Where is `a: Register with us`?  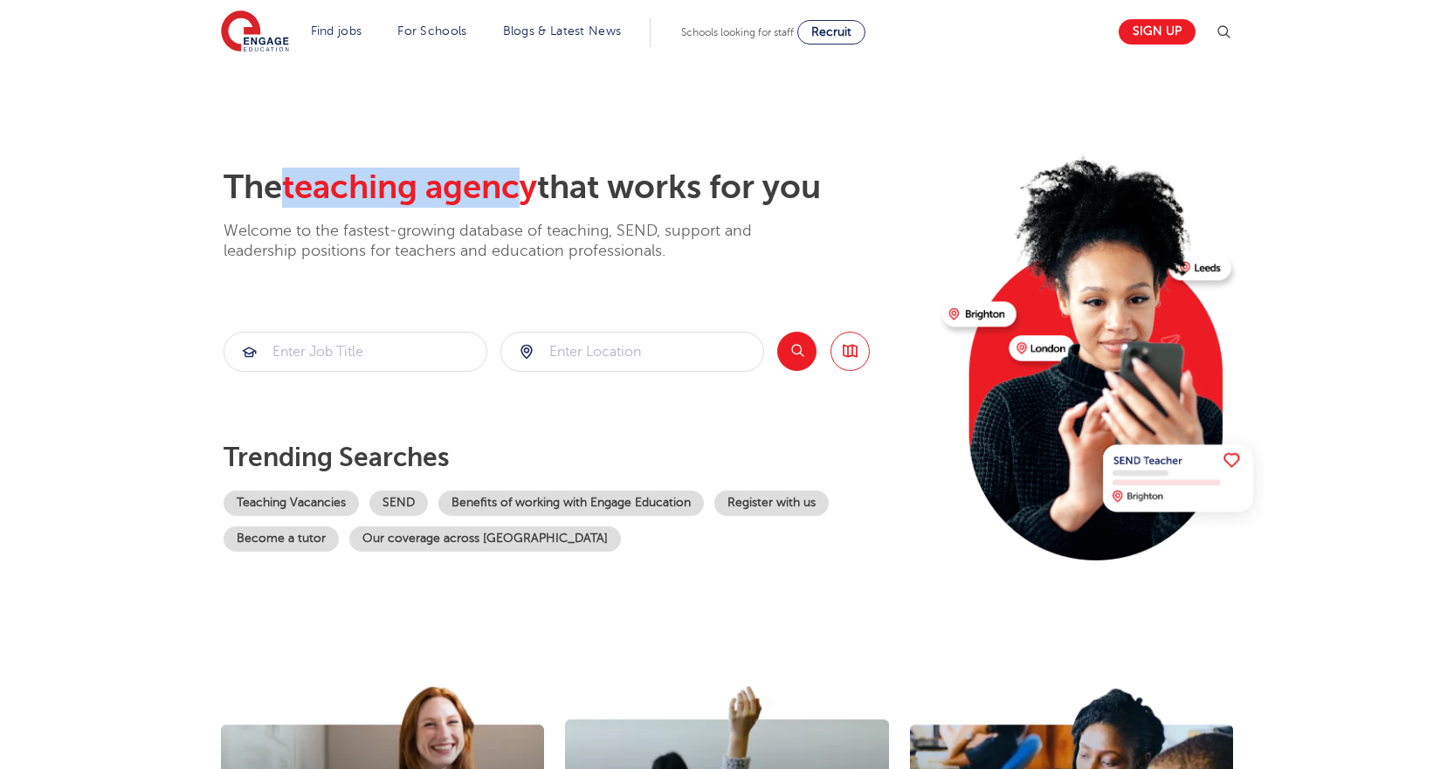 a: Register with us is located at coordinates (771, 503).